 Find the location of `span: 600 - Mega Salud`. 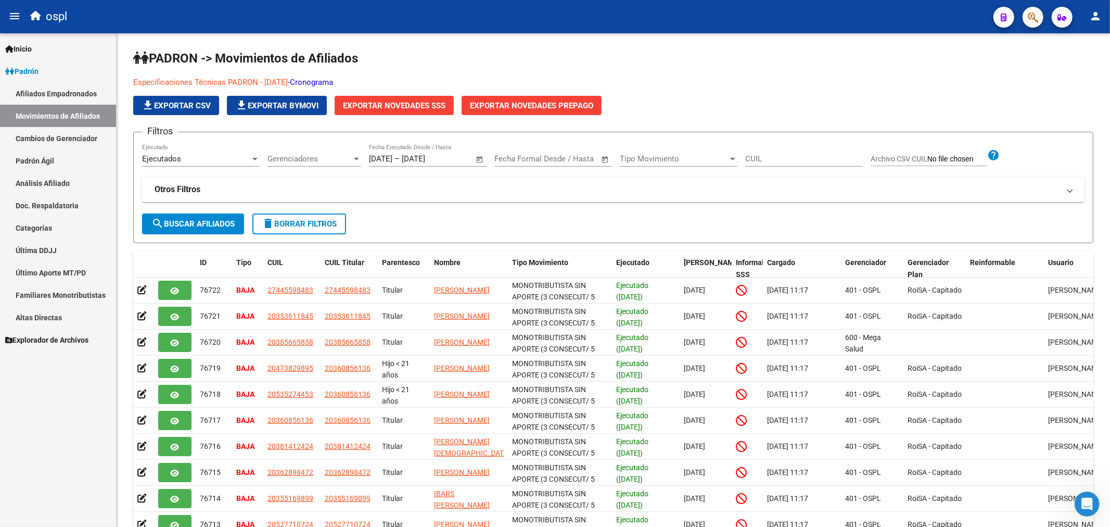

span: 600 - Mega Salud is located at coordinates (863, 343).